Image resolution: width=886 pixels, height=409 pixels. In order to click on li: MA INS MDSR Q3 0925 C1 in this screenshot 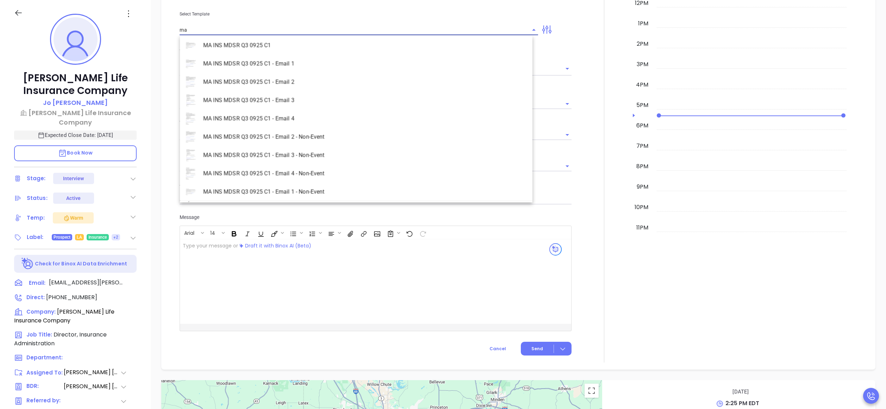, I will do `click(356, 45)`.